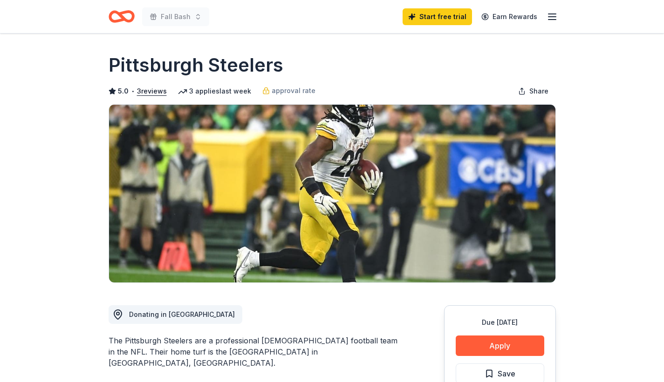  Describe the element at coordinates (538, 91) in the screenshot. I see `span: Share` at that location.